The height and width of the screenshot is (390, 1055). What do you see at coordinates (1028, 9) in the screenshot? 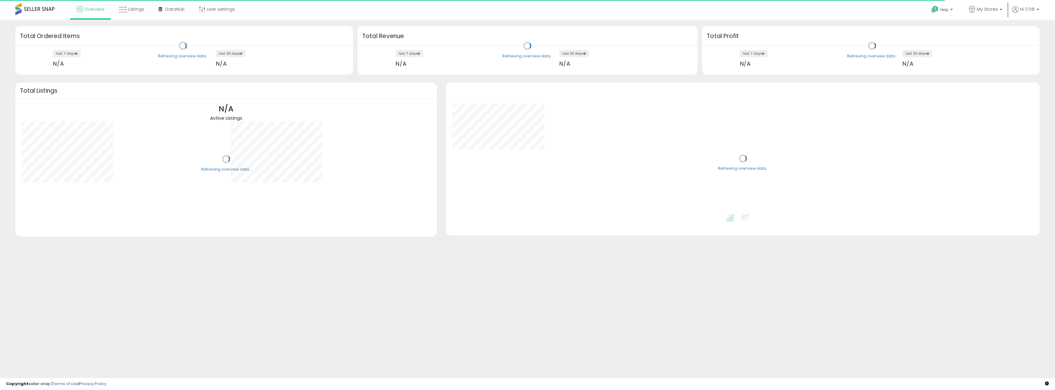
I see `span: Hi CGB` at bounding box center [1028, 9].